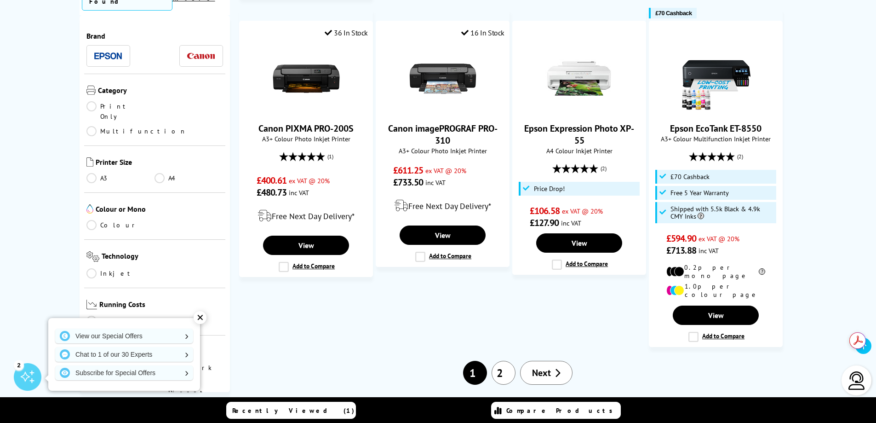  Describe the element at coordinates (443, 79) in the screenshot. I see `img: Canon imagePROGRAF PRO-310` at that location.